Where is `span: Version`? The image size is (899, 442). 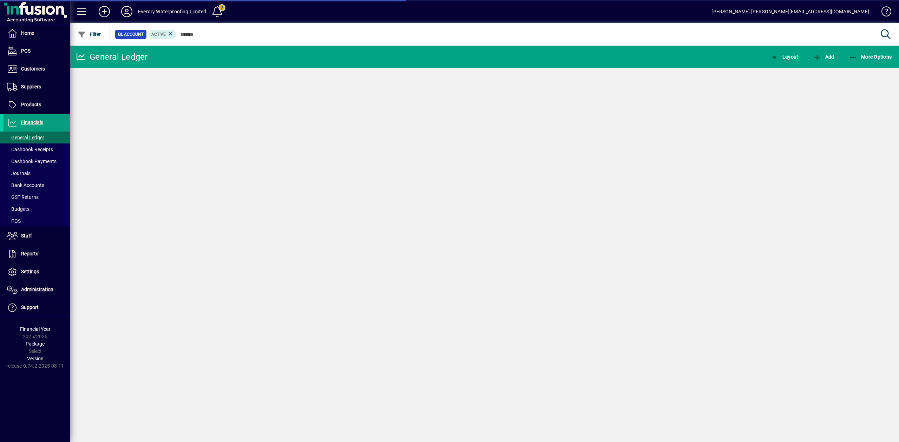
span: Version is located at coordinates (35, 359).